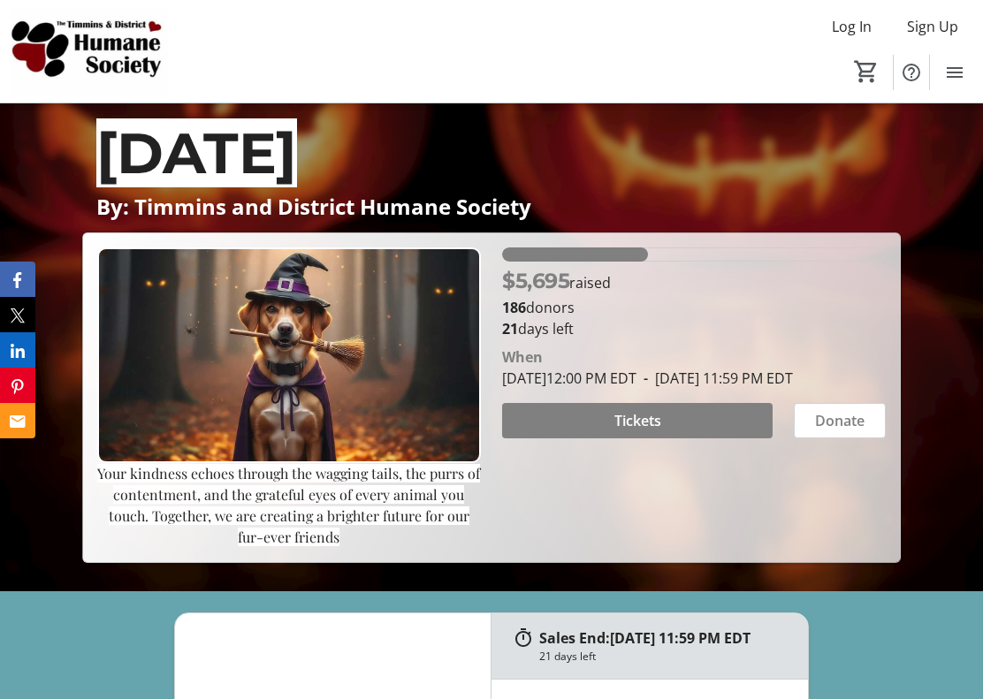 This screenshot has height=699, width=983. What do you see at coordinates (955, 73) in the screenshot?
I see `button: Menu` at bounding box center [955, 73].